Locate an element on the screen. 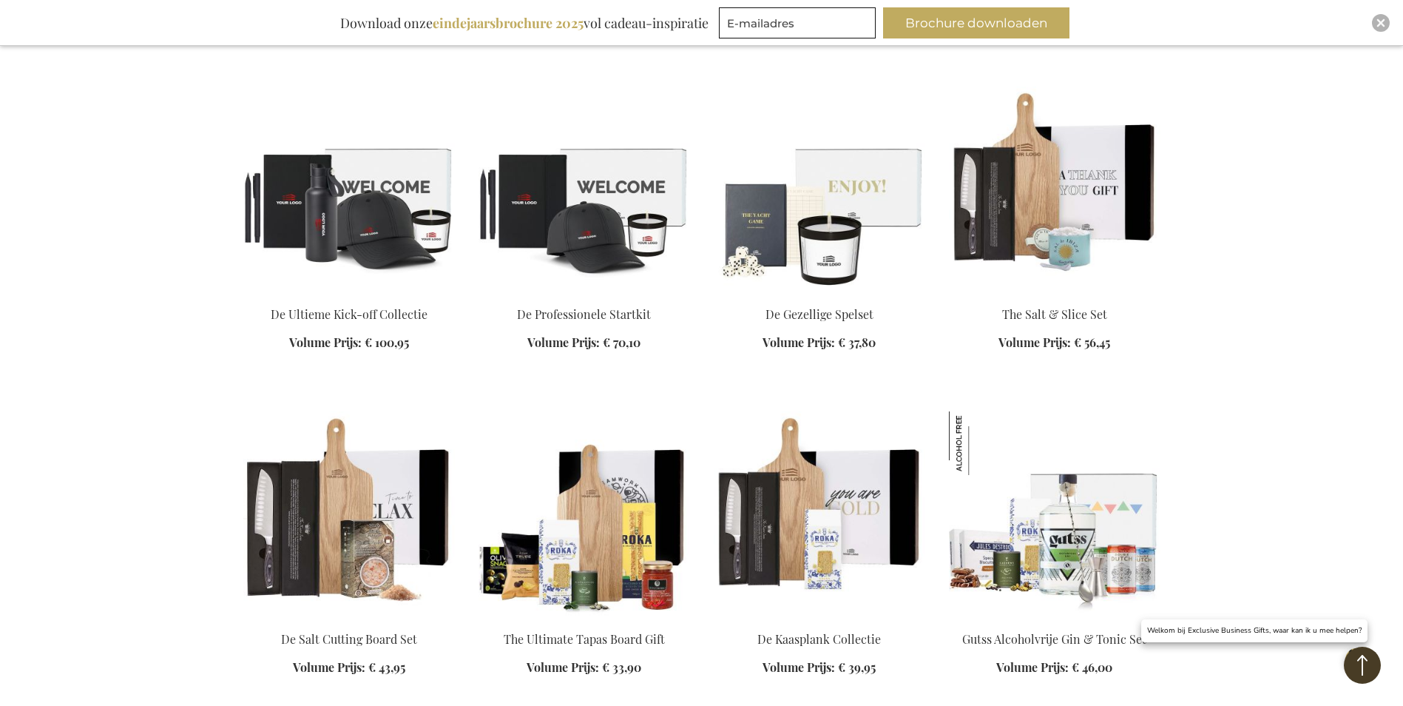  span: € 33,90 is located at coordinates (621, 666).